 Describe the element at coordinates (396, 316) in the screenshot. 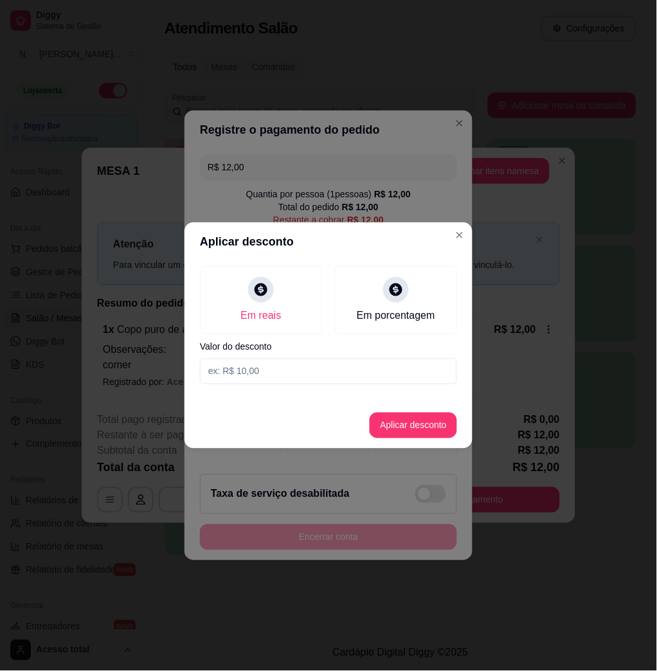

I see `div: Em porcentagem` at that location.